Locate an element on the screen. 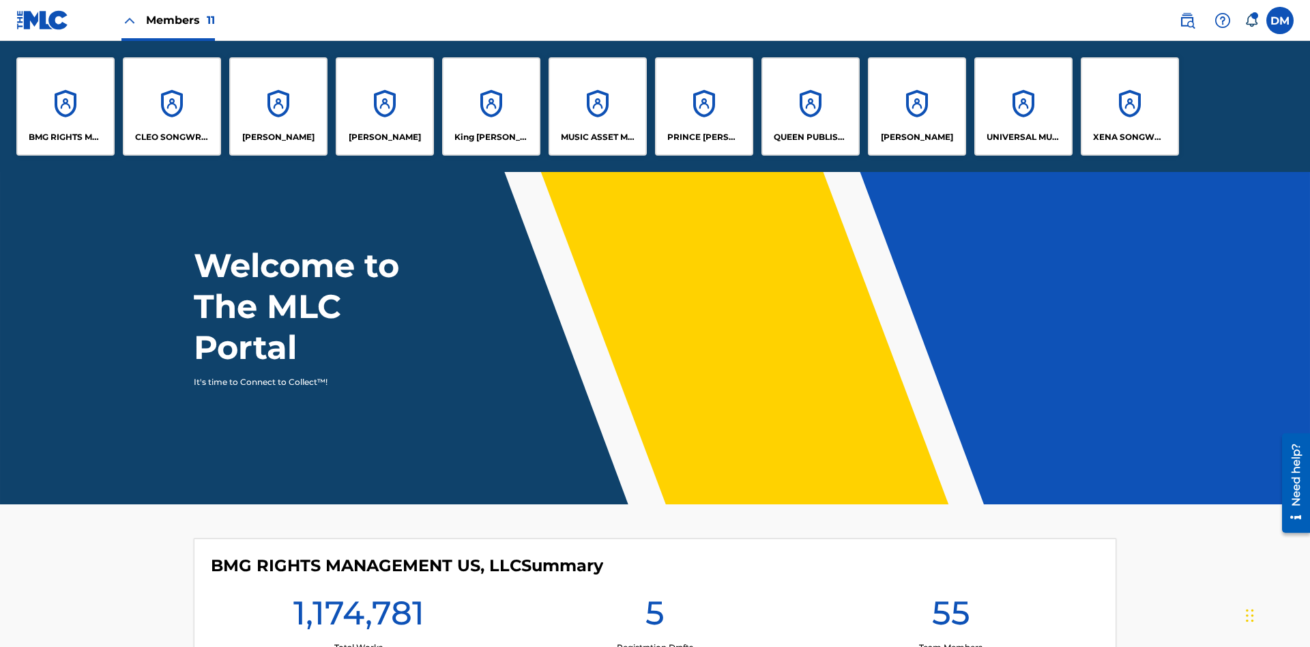 The image size is (1310, 647). p: PRINCE MCTESTERSON is located at coordinates (704, 137).